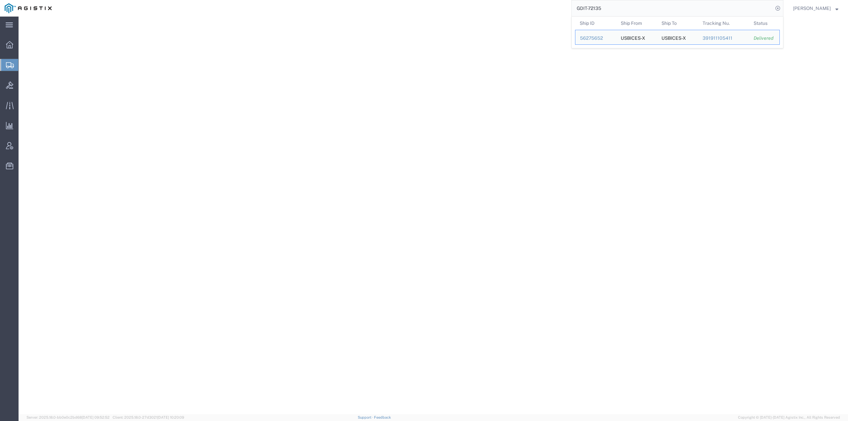 Image resolution: width=848 pixels, height=421 pixels. I want to click on th: Status, so click(764, 23).